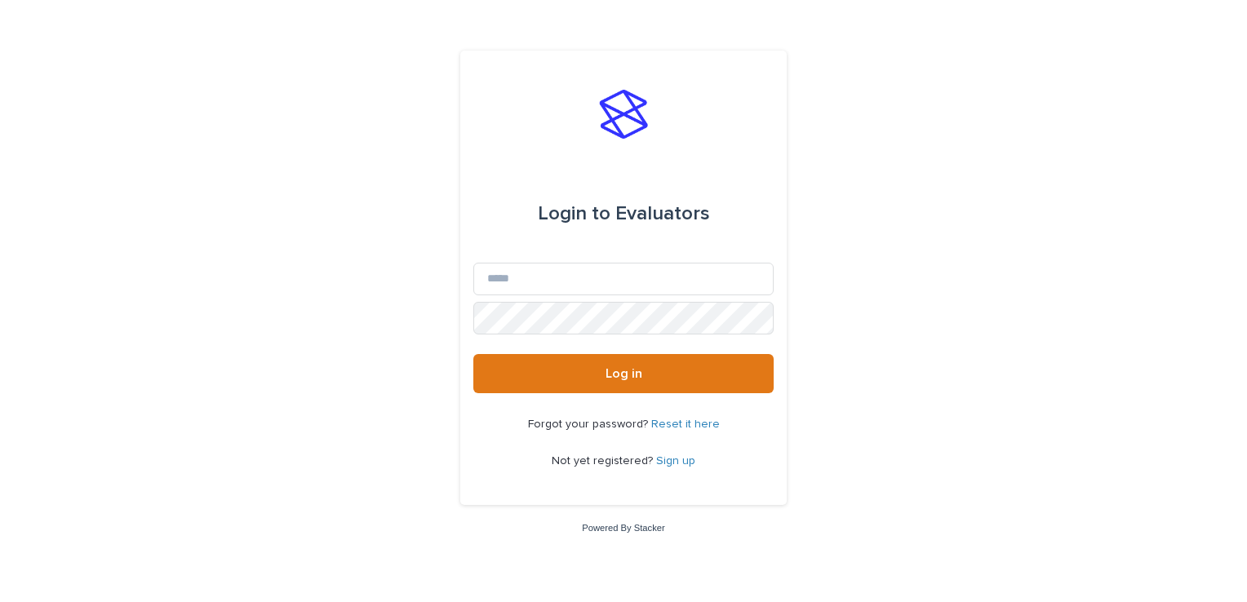 This screenshot has width=1247, height=602. Describe the element at coordinates (604, 461) in the screenshot. I see `span: Not yet registered?` at that location.